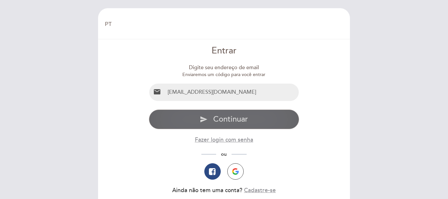  What do you see at coordinates (236, 172) in the screenshot?
I see `img: icon-google.png` at bounding box center [236, 172].